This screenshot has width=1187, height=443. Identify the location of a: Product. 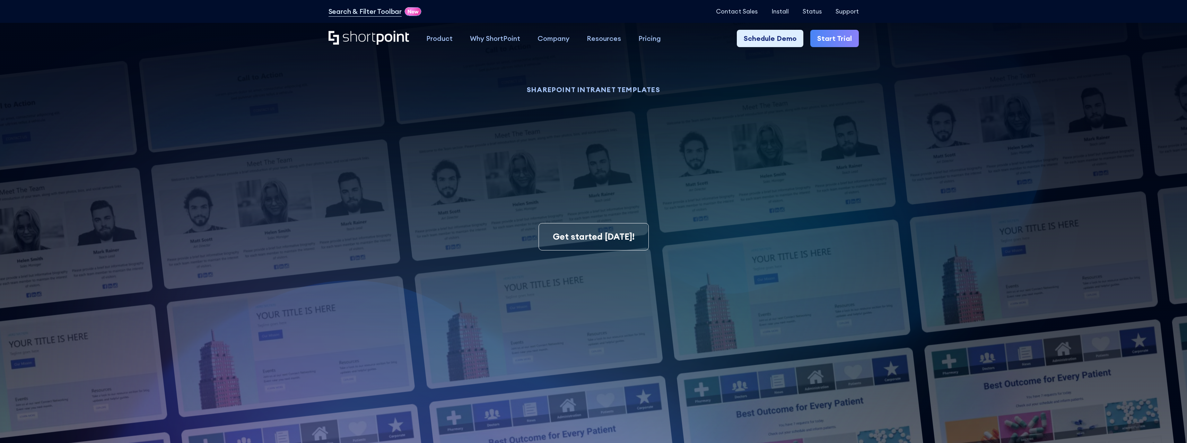
(440, 38).